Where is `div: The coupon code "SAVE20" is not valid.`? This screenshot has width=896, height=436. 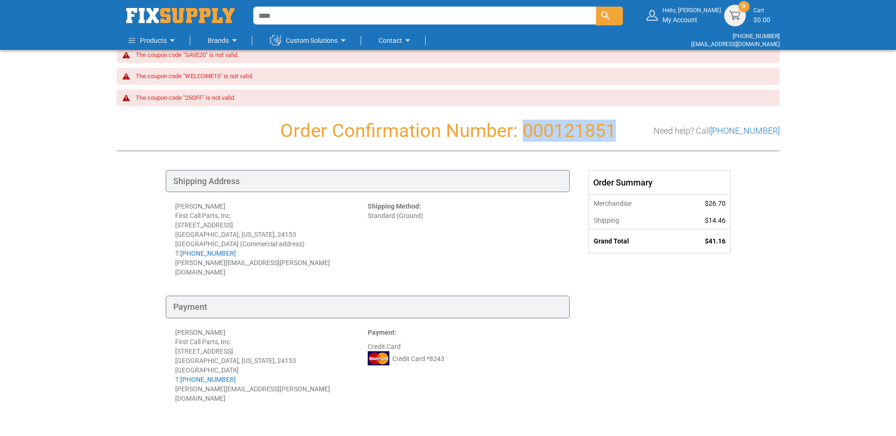
div: The coupon code "SAVE20" is not valid. is located at coordinates (453, 55).